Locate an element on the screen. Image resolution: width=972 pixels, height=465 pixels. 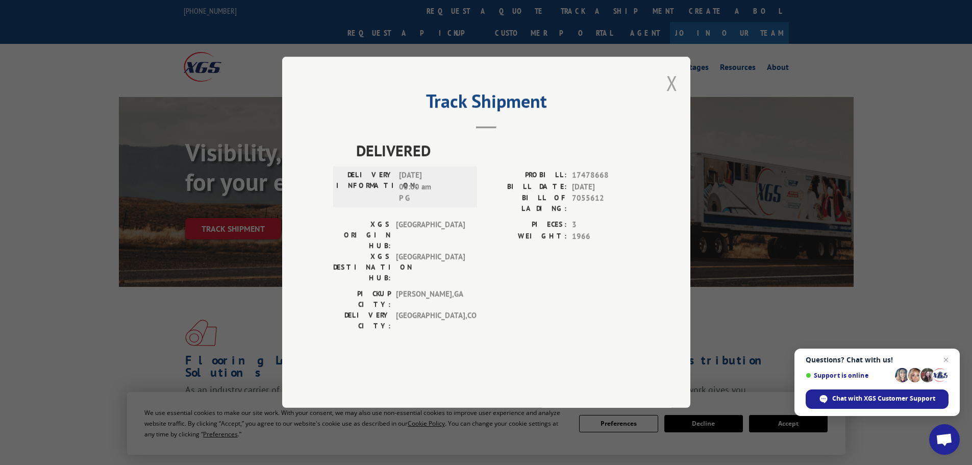
label: XGS DESTINATION HUB: is located at coordinates (362, 267).